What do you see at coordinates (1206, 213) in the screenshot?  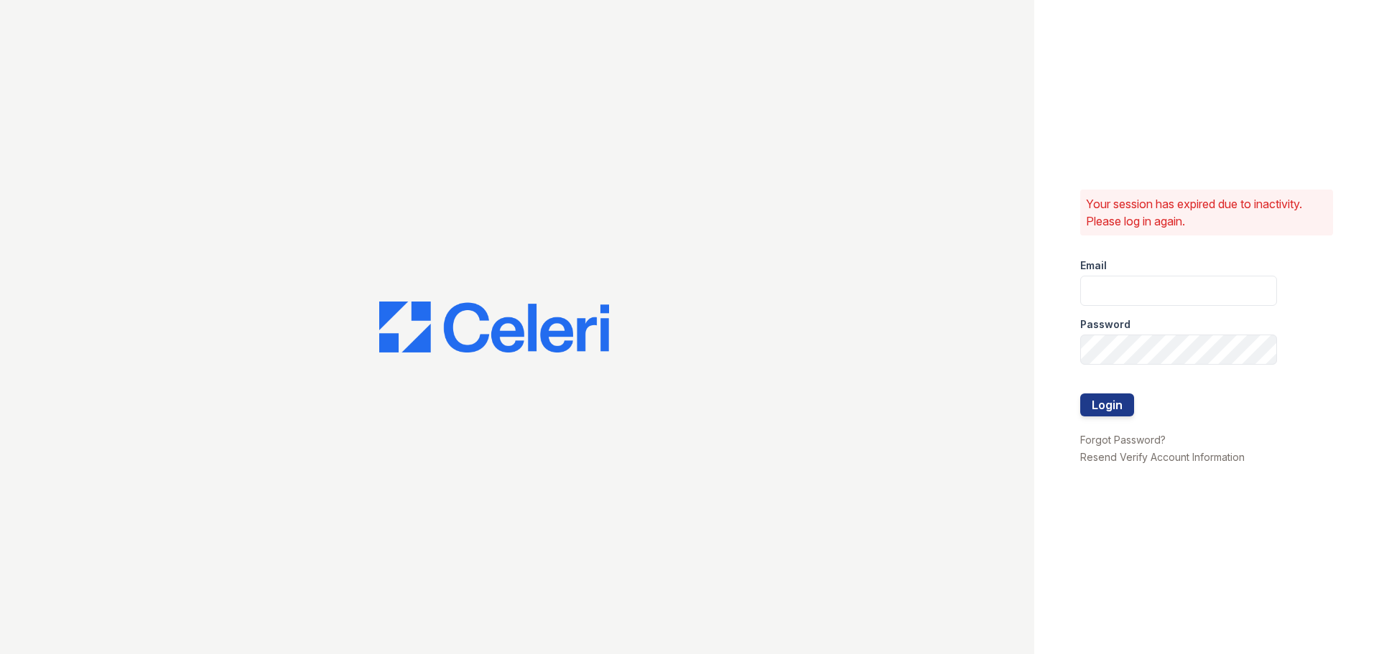 I see `p: Your session has expired due to inactivity. Please log in again.` at bounding box center [1206, 213].